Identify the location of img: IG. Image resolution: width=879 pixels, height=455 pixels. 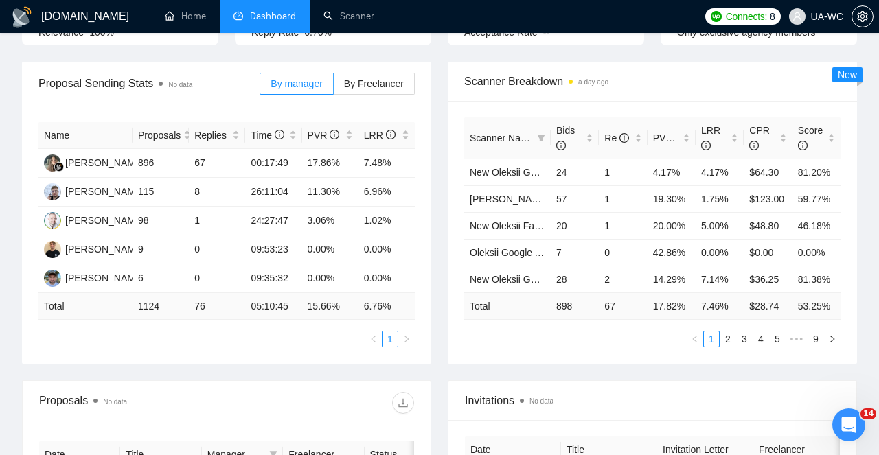
(52, 192).